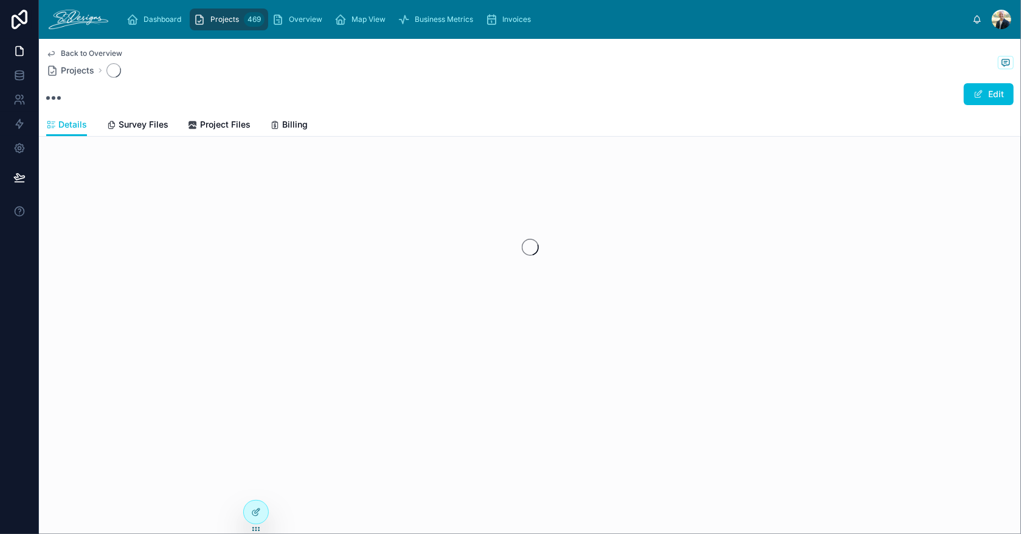 Image resolution: width=1021 pixels, height=534 pixels. What do you see at coordinates (305, 19) in the screenshot?
I see `span: Overview` at bounding box center [305, 19].